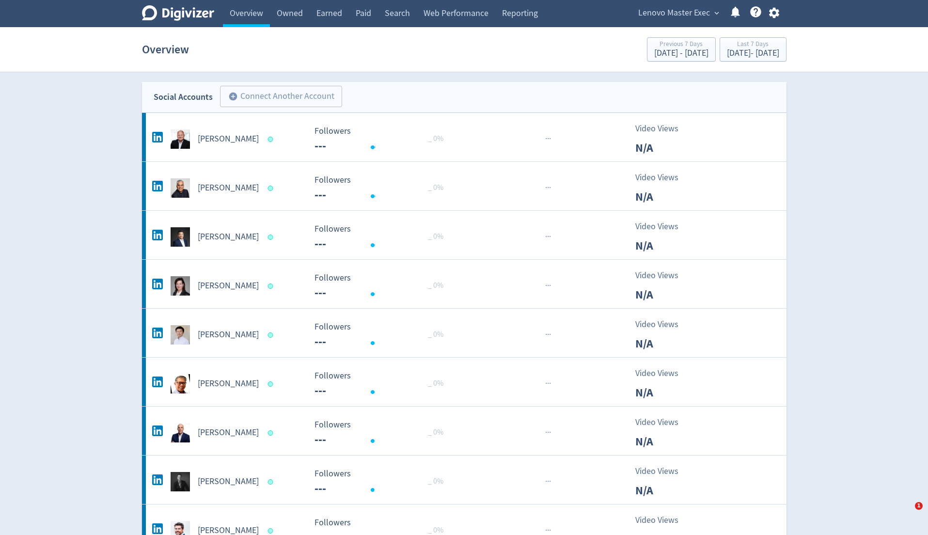 The width and height of the screenshot is (928, 535). What do you see at coordinates (678, 13) in the screenshot?
I see `button: Lenovo Master Exec` at bounding box center [678, 13].